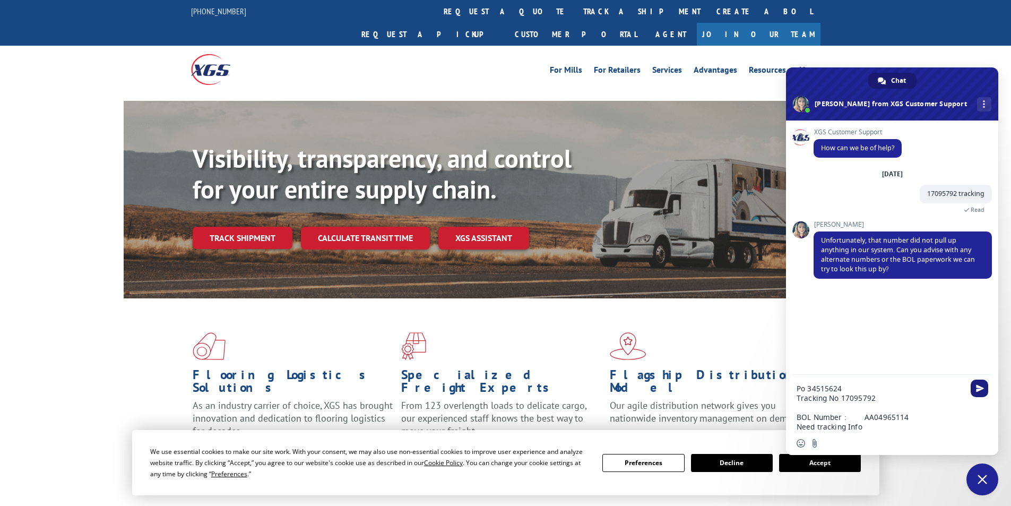 The height and width of the screenshot is (506, 1011). I want to click on button: Accept, so click(820, 463).